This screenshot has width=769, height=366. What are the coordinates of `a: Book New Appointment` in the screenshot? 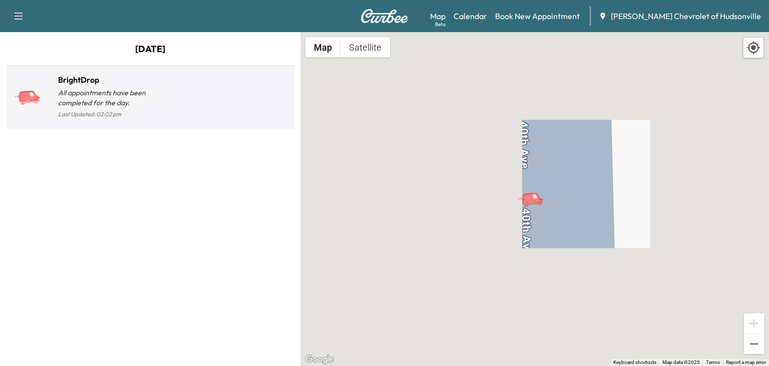 It's located at (537, 16).